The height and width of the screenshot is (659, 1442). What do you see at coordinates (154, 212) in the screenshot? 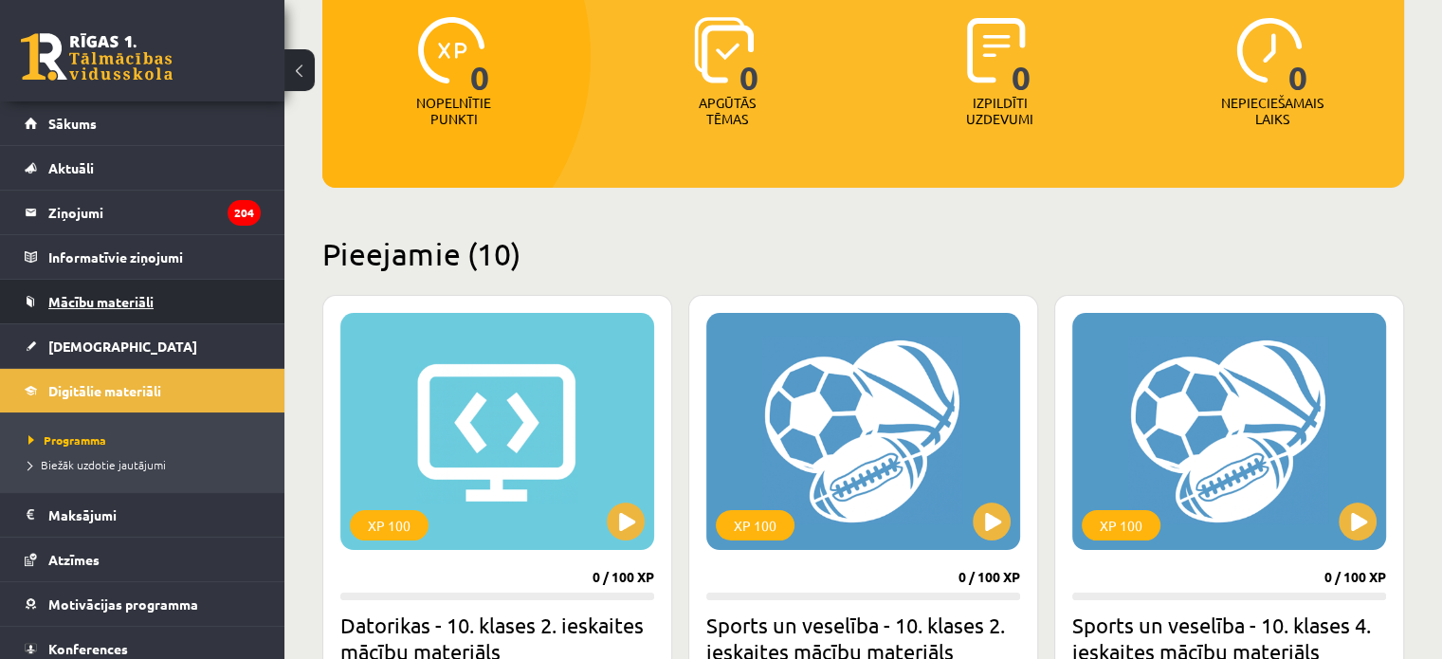
I see `legend: Ziņojumi` at bounding box center [154, 212].